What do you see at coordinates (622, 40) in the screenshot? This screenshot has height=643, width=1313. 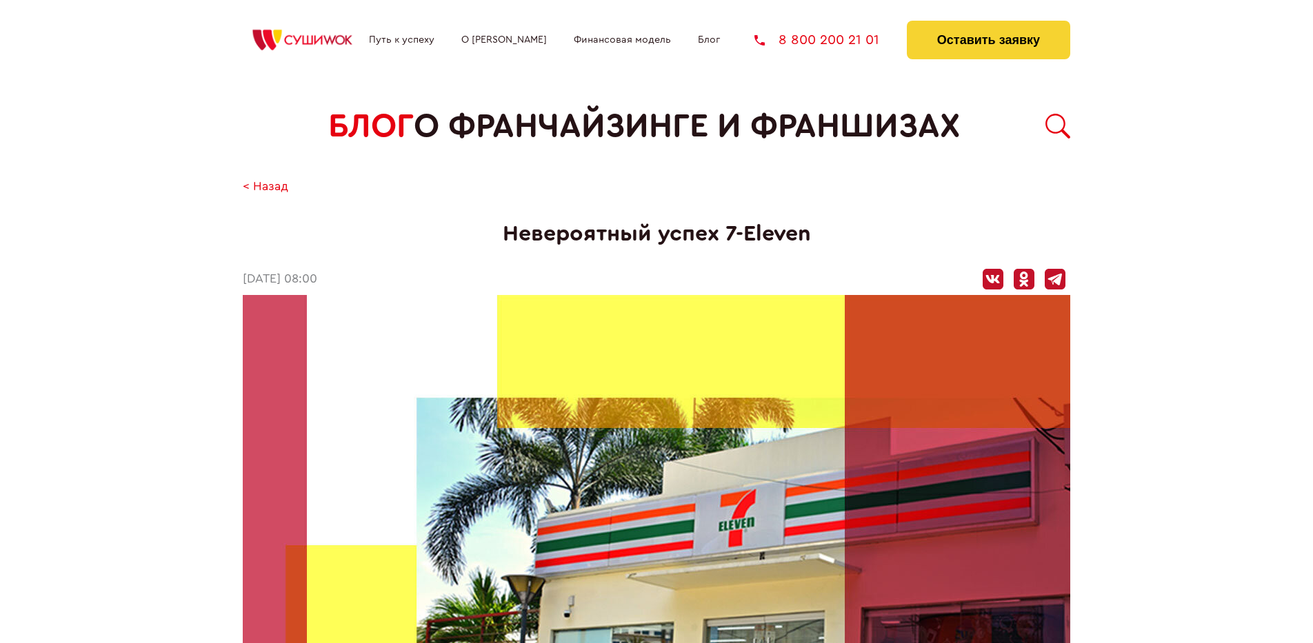 I see `a: Финансовая модель` at bounding box center [622, 40].